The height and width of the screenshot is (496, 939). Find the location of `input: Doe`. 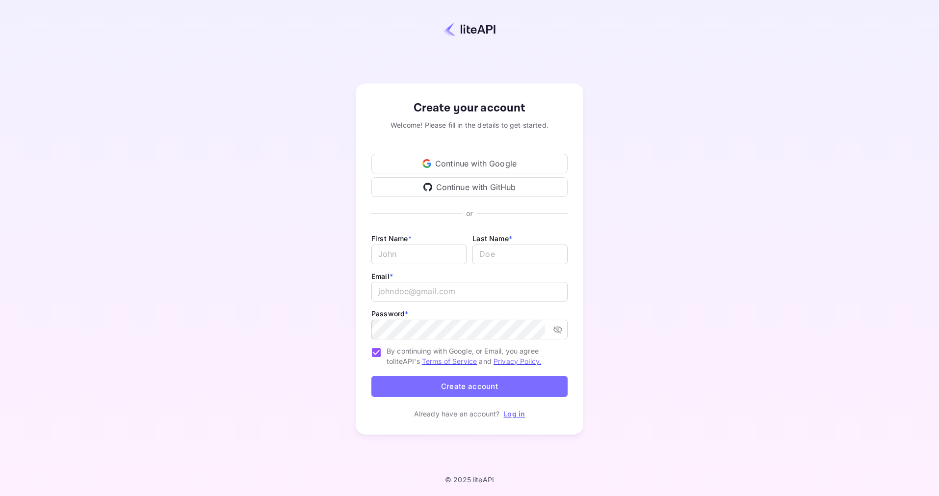

input: Doe is located at coordinates (520, 254).